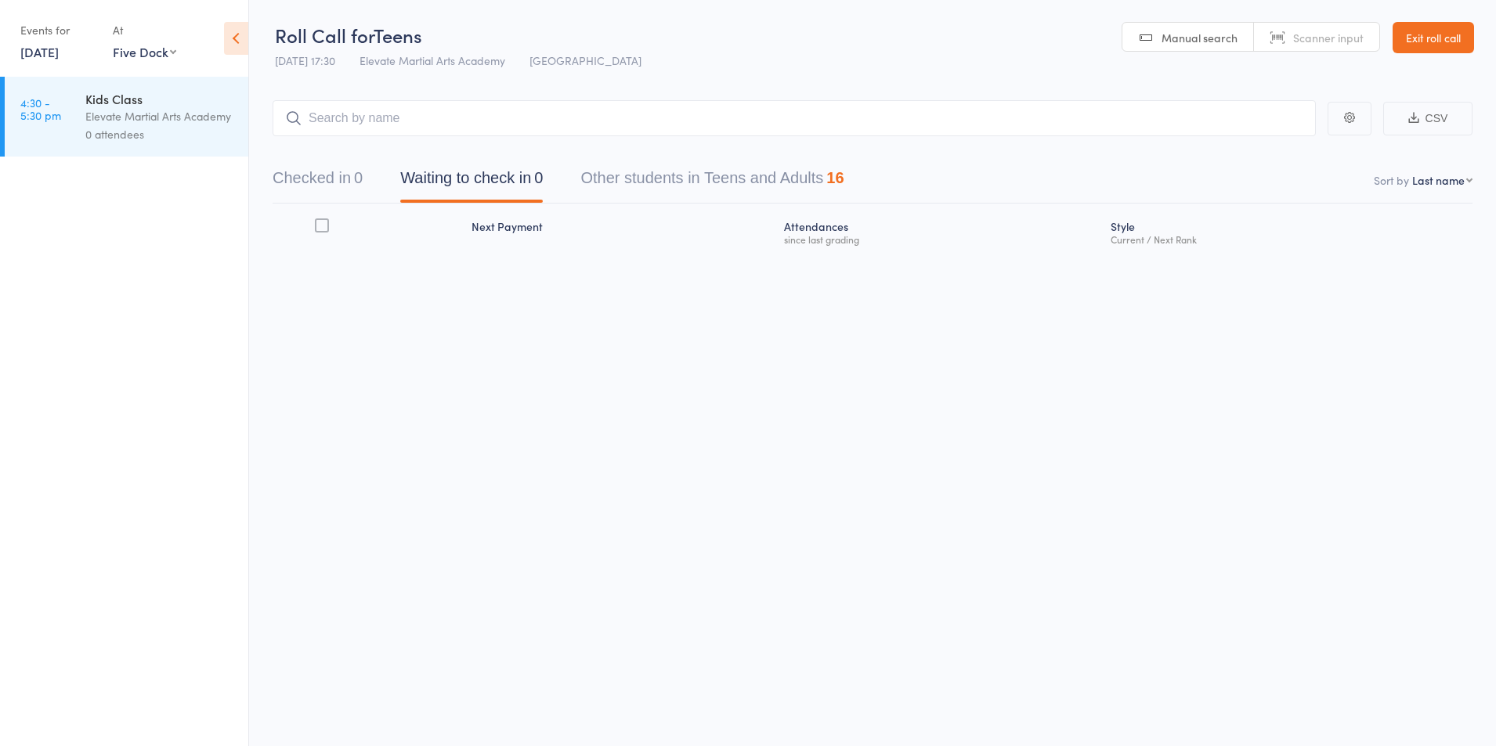 This screenshot has height=746, width=1496. What do you see at coordinates (1328, 38) in the screenshot?
I see `span: Scanner input` at bounding box center [1328, 38].